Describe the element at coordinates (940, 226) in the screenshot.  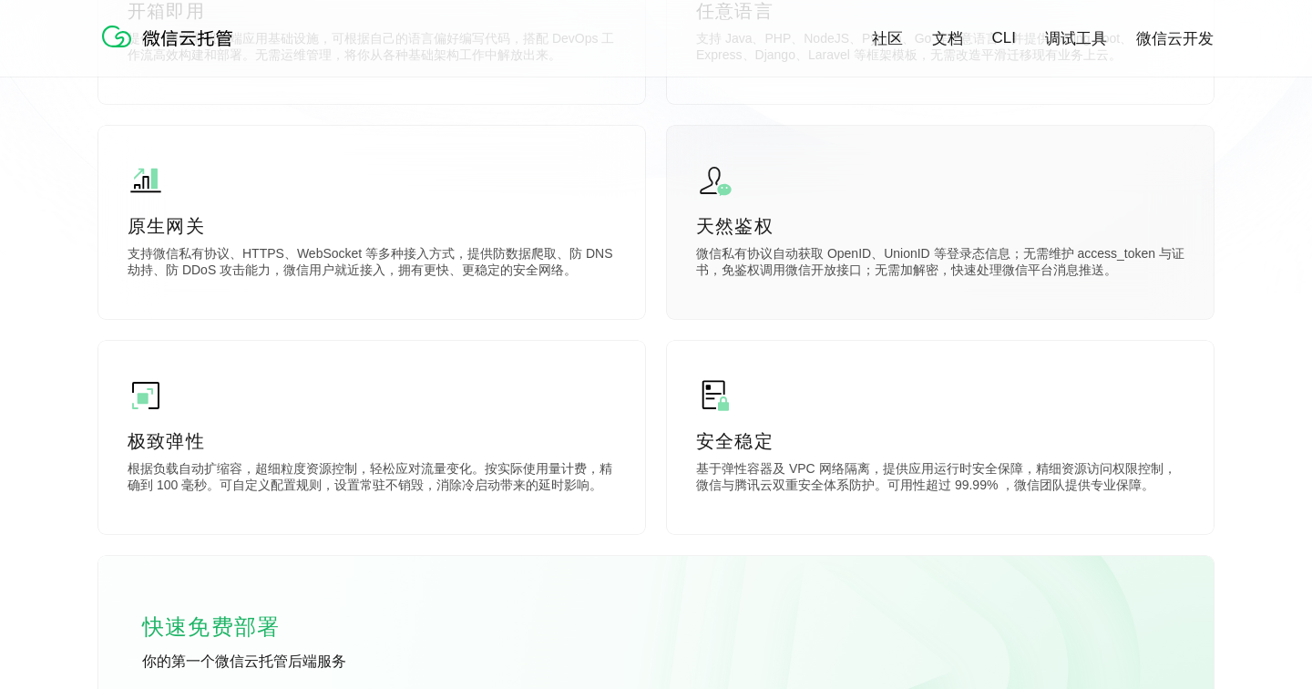
I see `p: 天然鉴权` at that location.